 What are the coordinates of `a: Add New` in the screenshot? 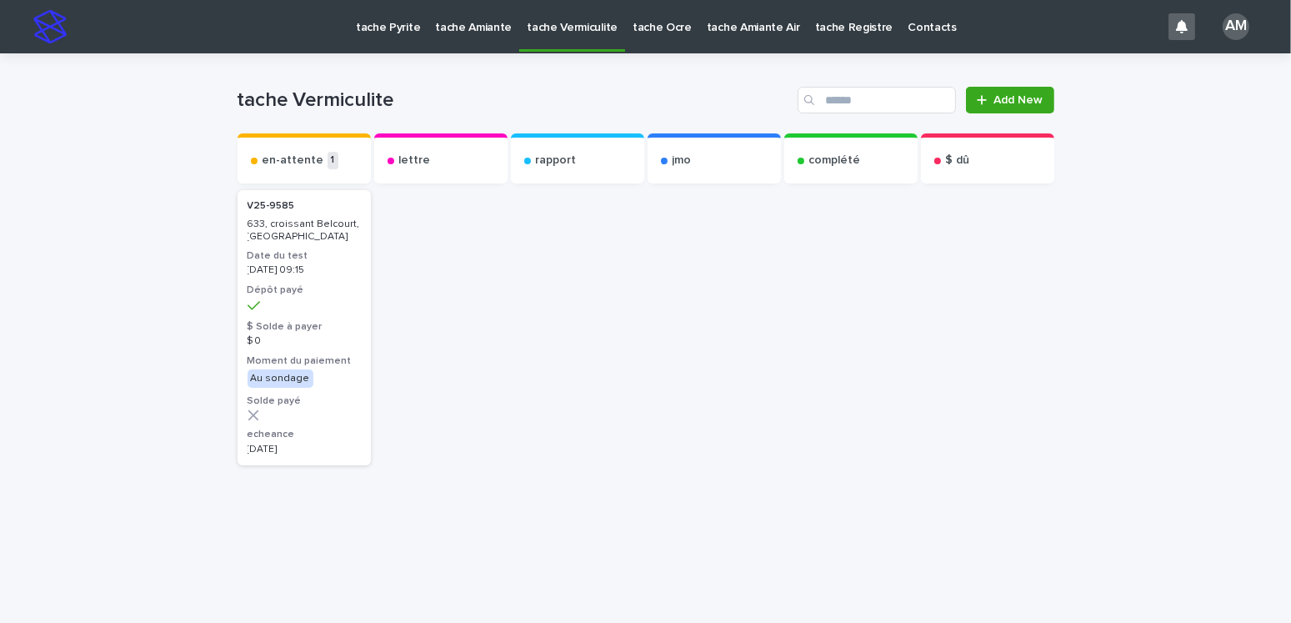 It's located at (1009, 100).